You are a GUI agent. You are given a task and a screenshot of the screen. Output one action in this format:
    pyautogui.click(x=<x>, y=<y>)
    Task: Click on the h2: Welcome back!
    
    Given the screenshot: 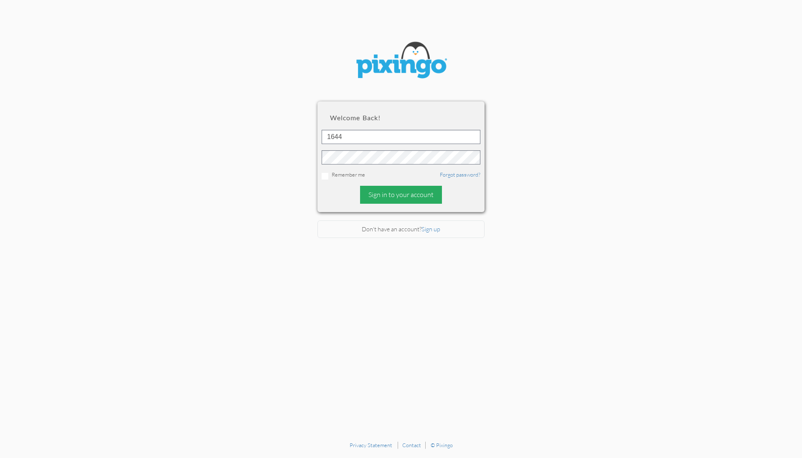 What is the action you would take?
    pyautogui.click(x=401, y=118)
    